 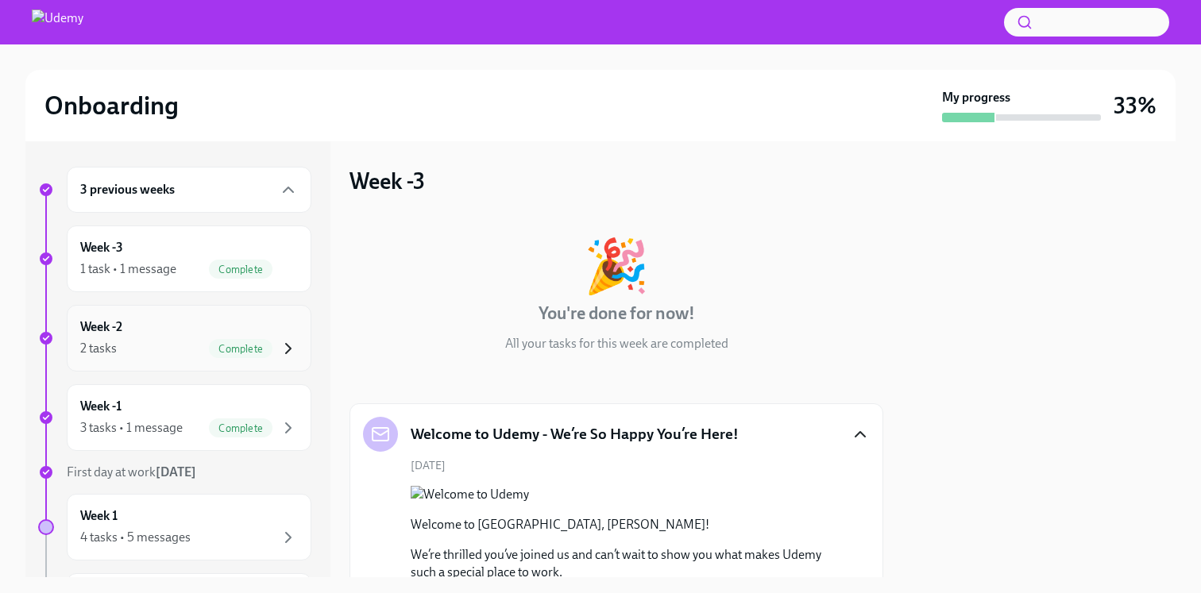 What do you see at coordinates (127, 190) in the screenshot?
I see `h6: 3 previous weeks` at bounding box center [127, 190].